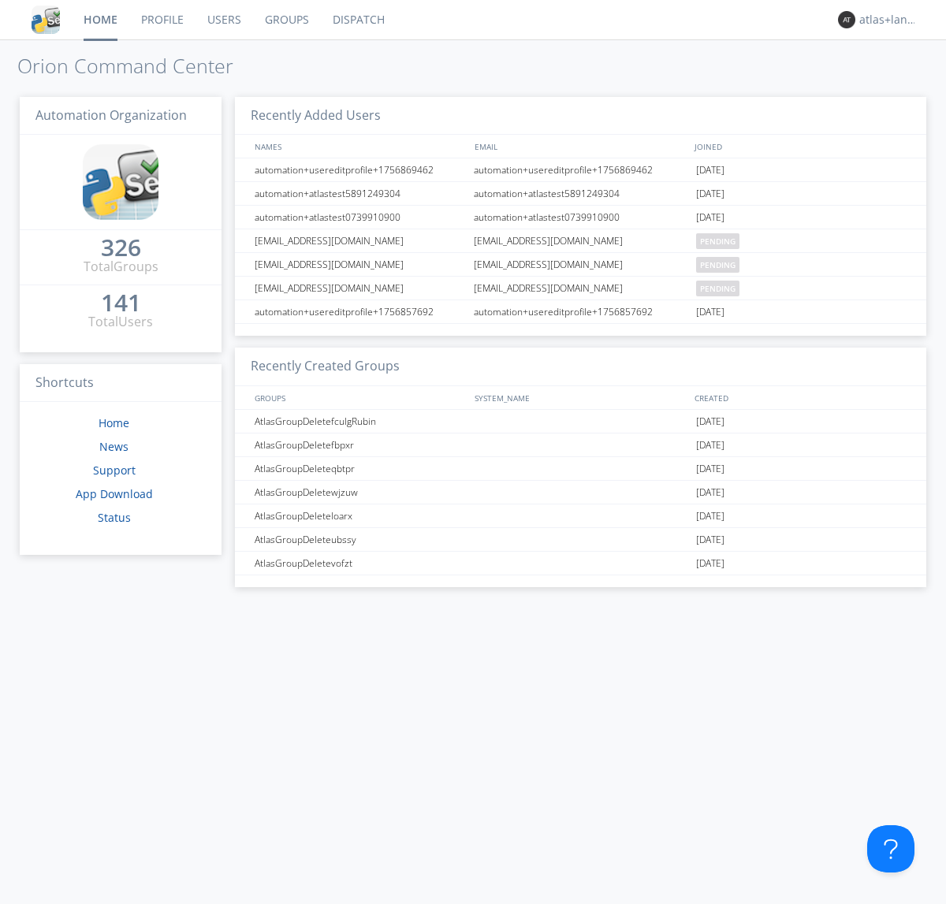 The image size is (946, 904). I want to click on a: News, so click(113, 446).